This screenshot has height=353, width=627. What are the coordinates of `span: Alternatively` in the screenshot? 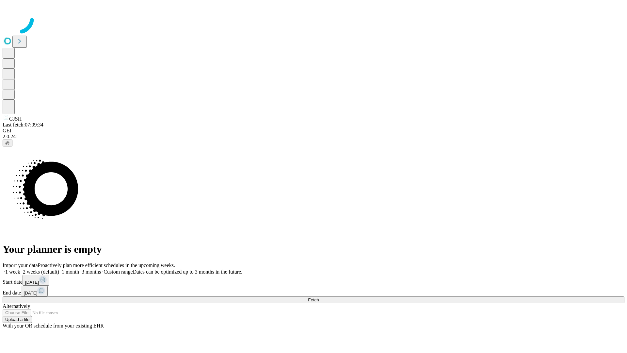 It's located at (16, 306).